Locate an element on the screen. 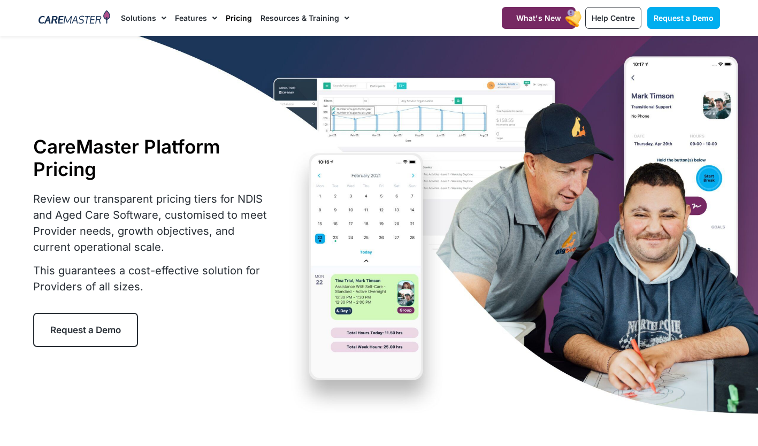  a: What's New is located at coordinates (538, 18).